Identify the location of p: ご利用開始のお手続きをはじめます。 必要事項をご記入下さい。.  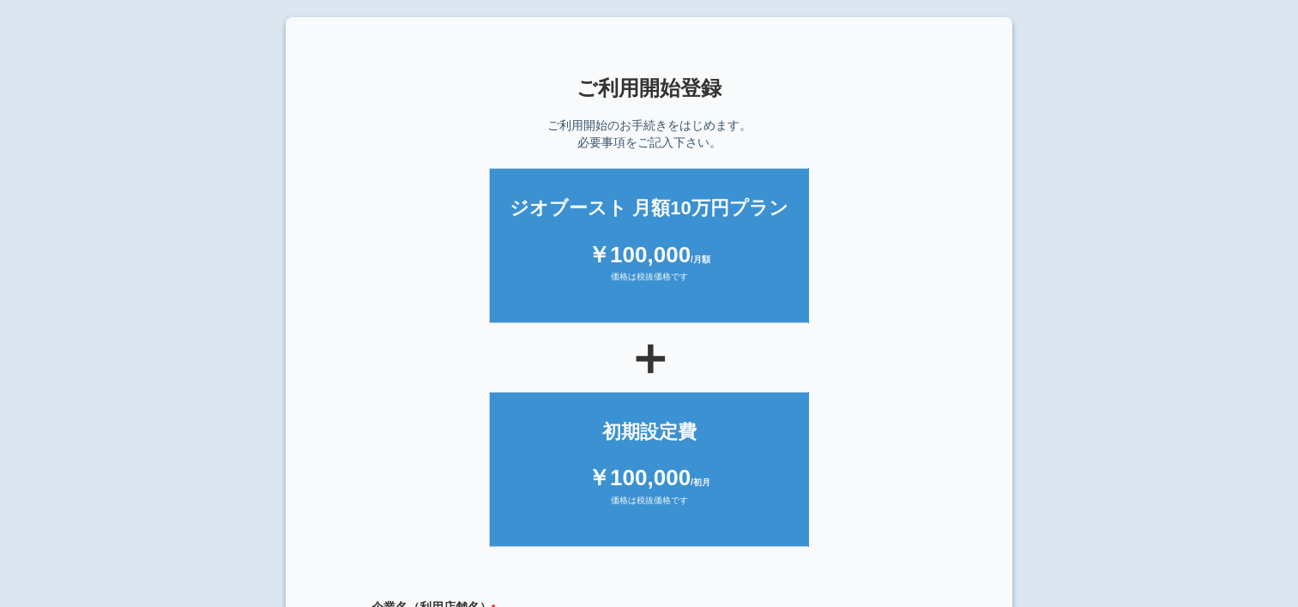
(649, 134).